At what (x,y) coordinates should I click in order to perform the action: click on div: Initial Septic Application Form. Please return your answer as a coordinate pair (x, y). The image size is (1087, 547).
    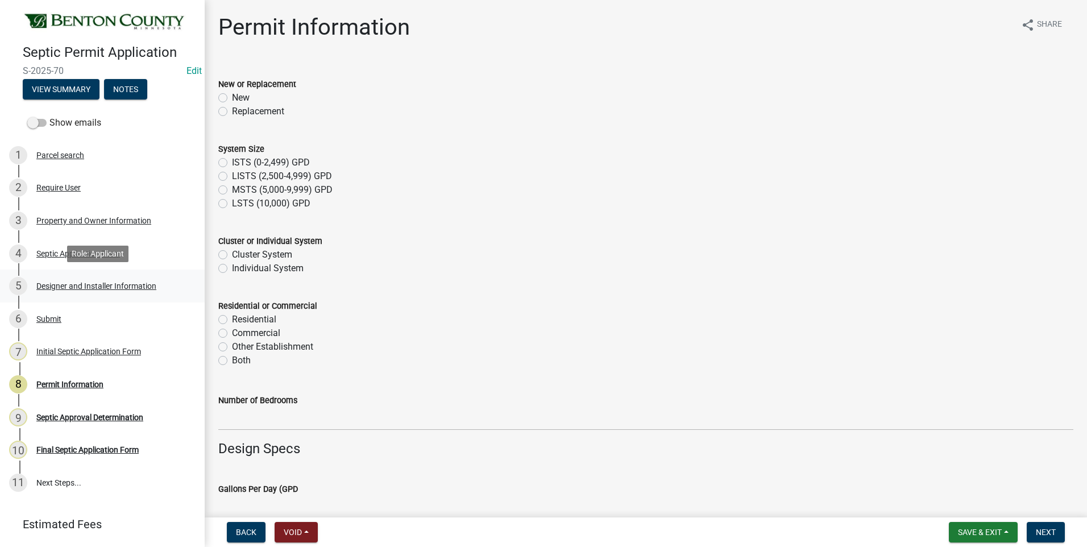
    Looking at the image, I should click on (89, 351).